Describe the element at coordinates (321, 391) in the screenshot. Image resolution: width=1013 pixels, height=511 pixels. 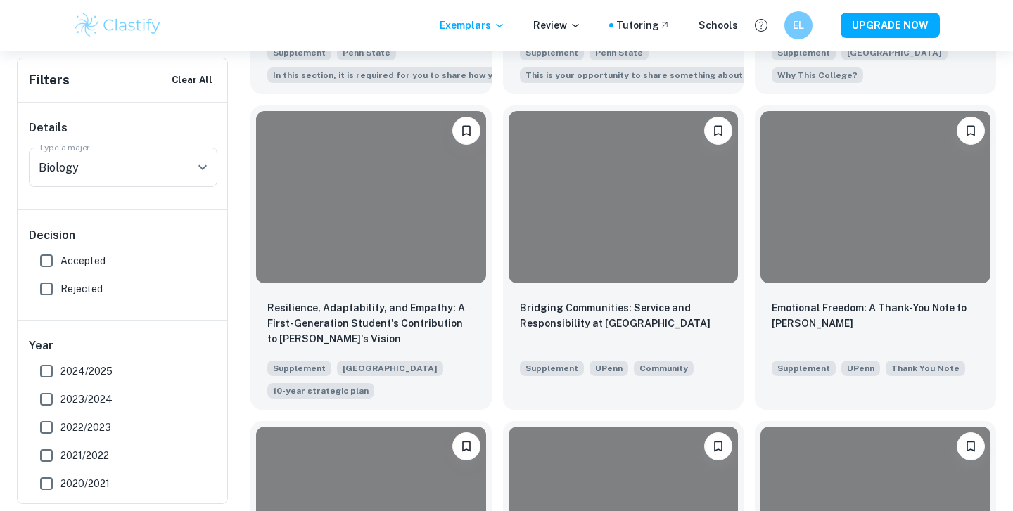
I see `span: 10-year strategic plan` at that location.